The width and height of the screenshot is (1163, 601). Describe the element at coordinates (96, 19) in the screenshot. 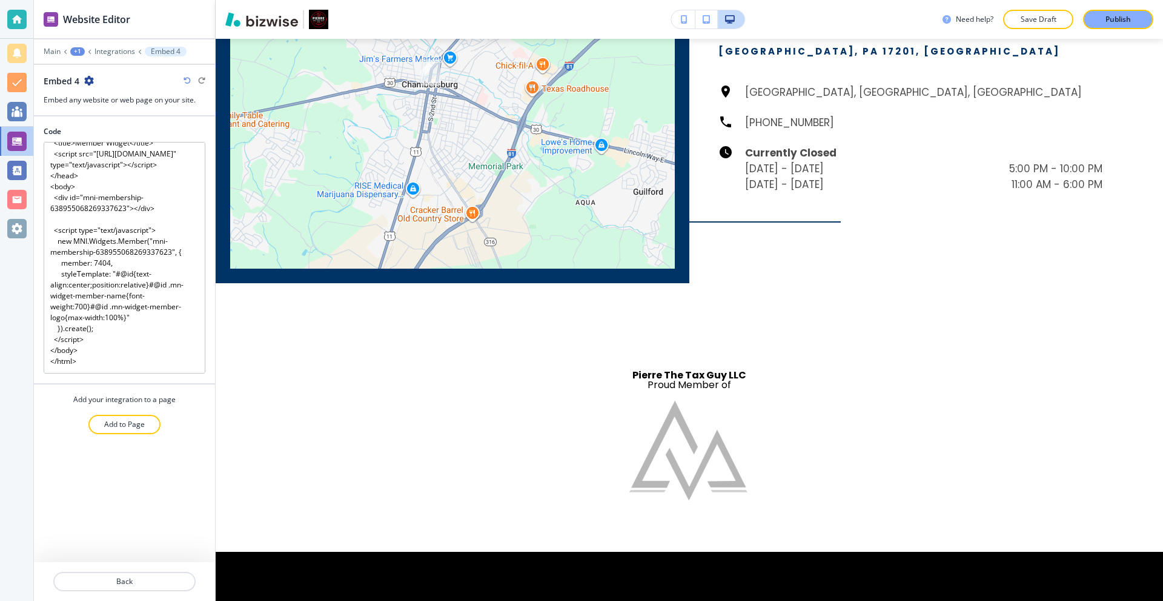

I see `h2: Website Editor` at that location.